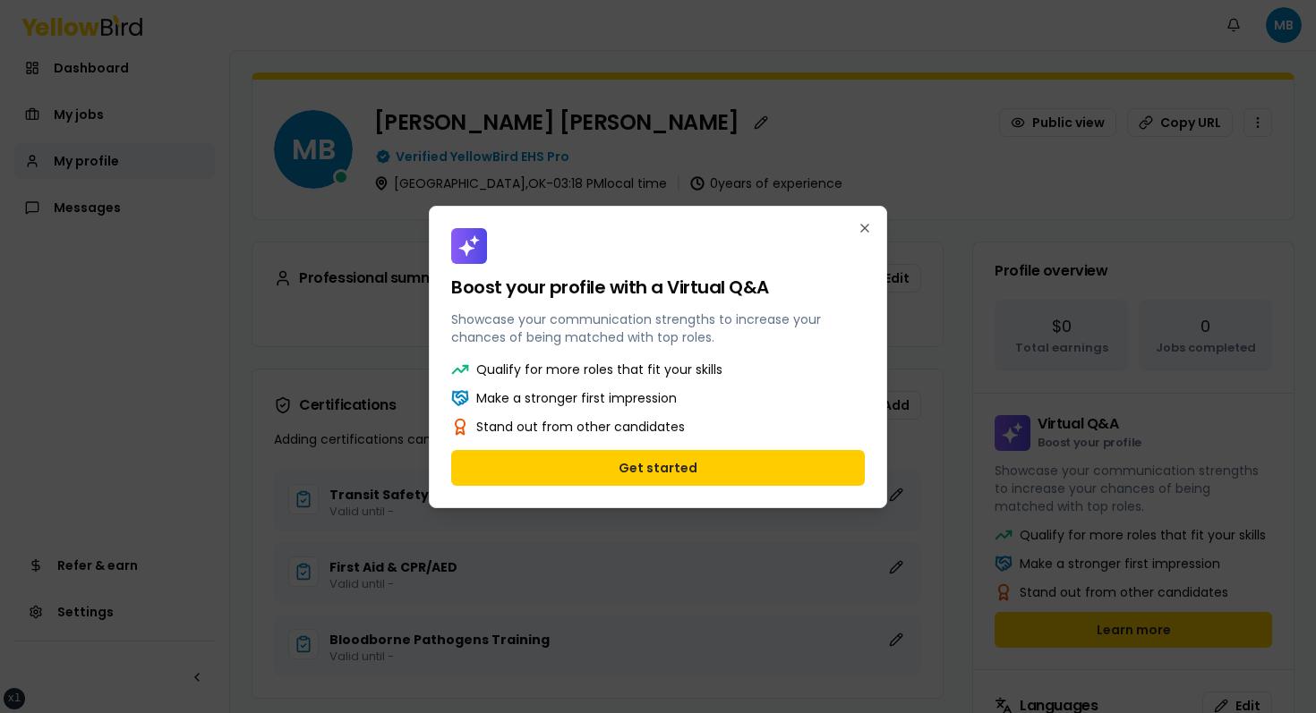 The image size is (1316, 713). What do you see at coordinates (580, 427) in the screenshot?
I see `p: Stand out from other candidates` at bounding box center [580, 427].